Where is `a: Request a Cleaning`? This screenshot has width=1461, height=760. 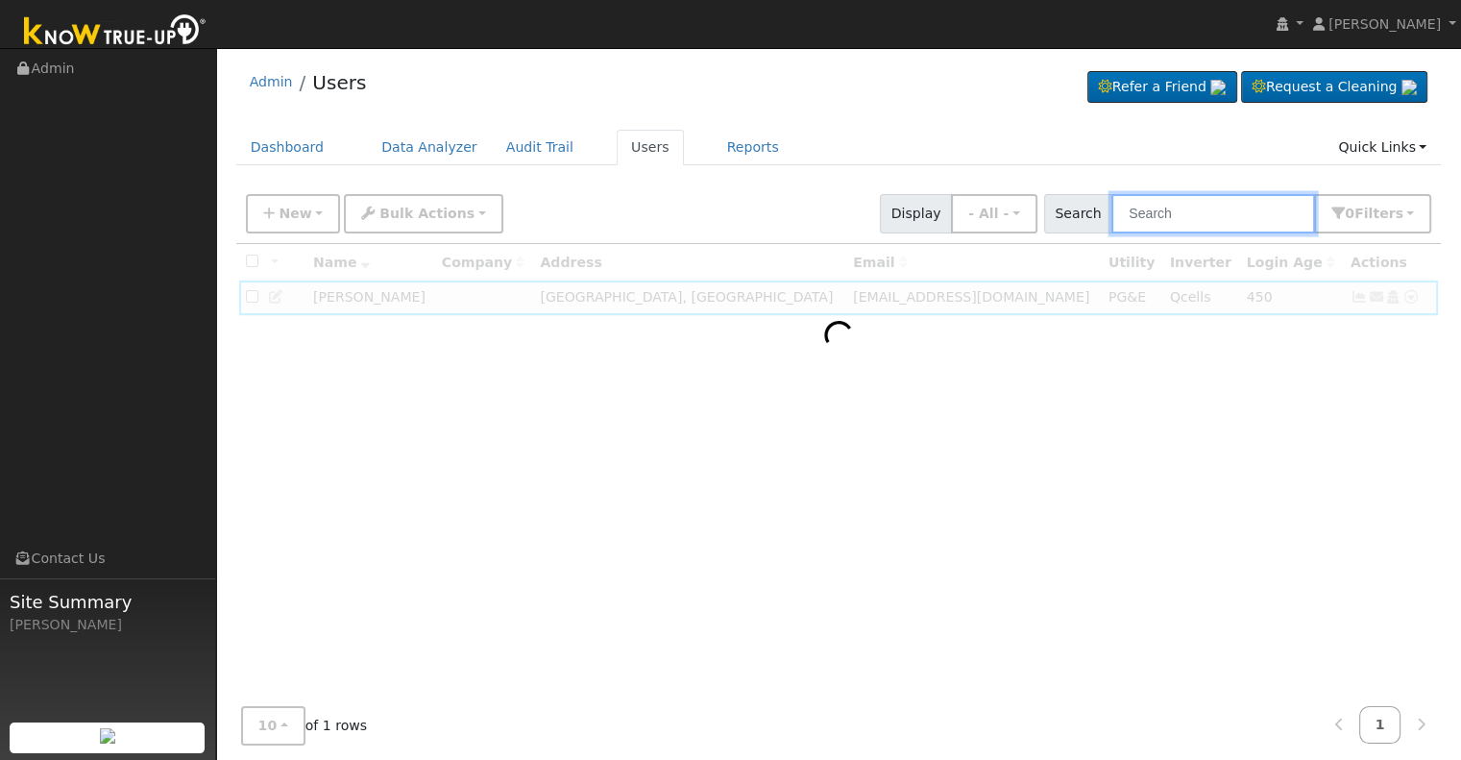
a: Request a Cleaning is located at coordinates (1334, 87).